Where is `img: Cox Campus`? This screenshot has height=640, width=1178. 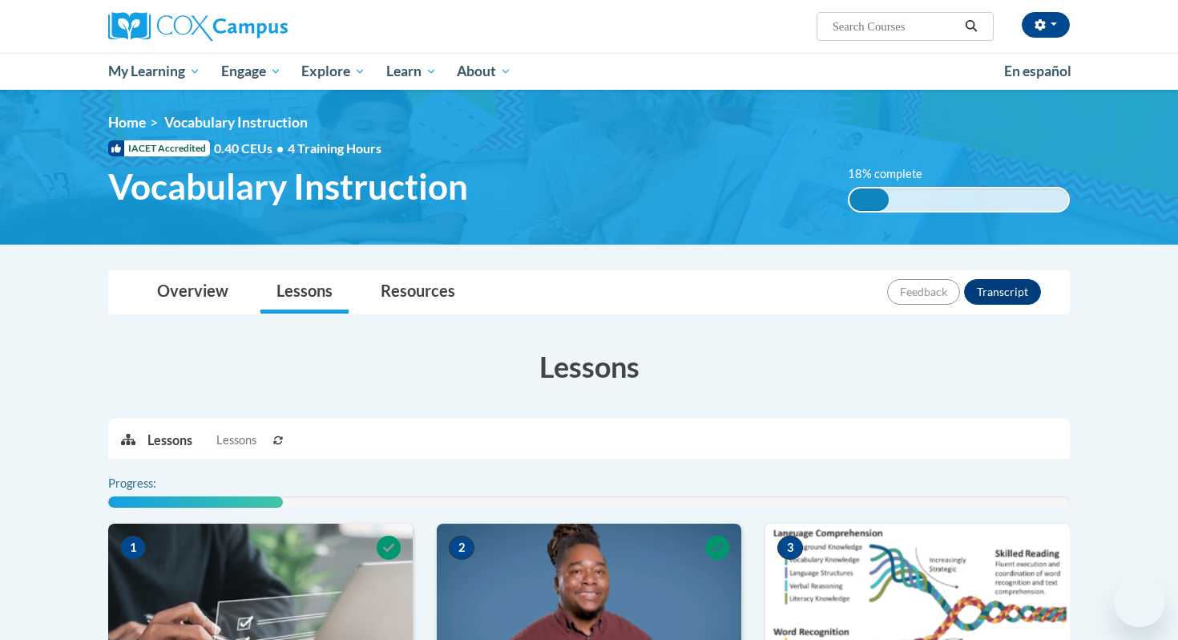
img: Cox Campus is located at coordinates (198, 26).